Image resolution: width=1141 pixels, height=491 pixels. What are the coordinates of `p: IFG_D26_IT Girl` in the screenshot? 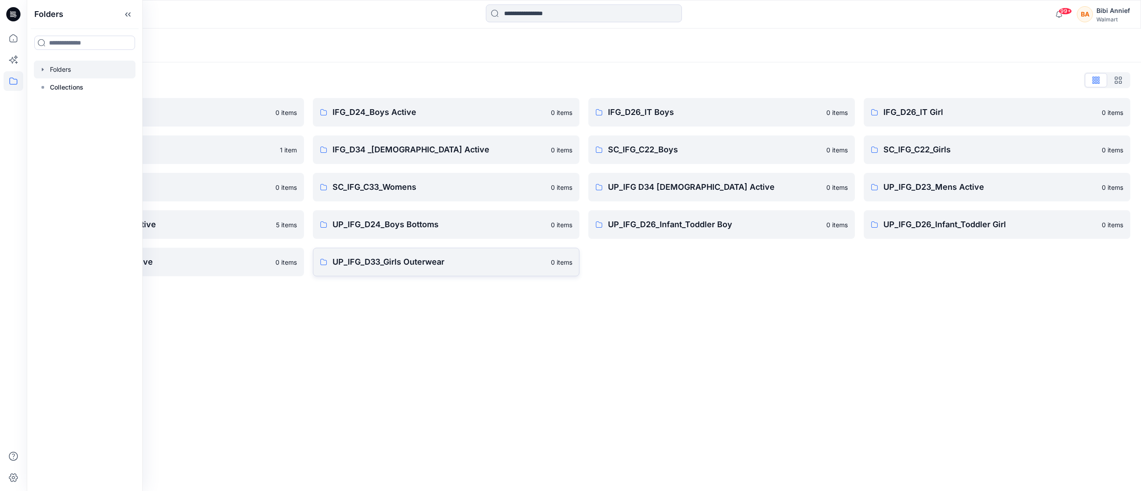 It's located at (990, 112).